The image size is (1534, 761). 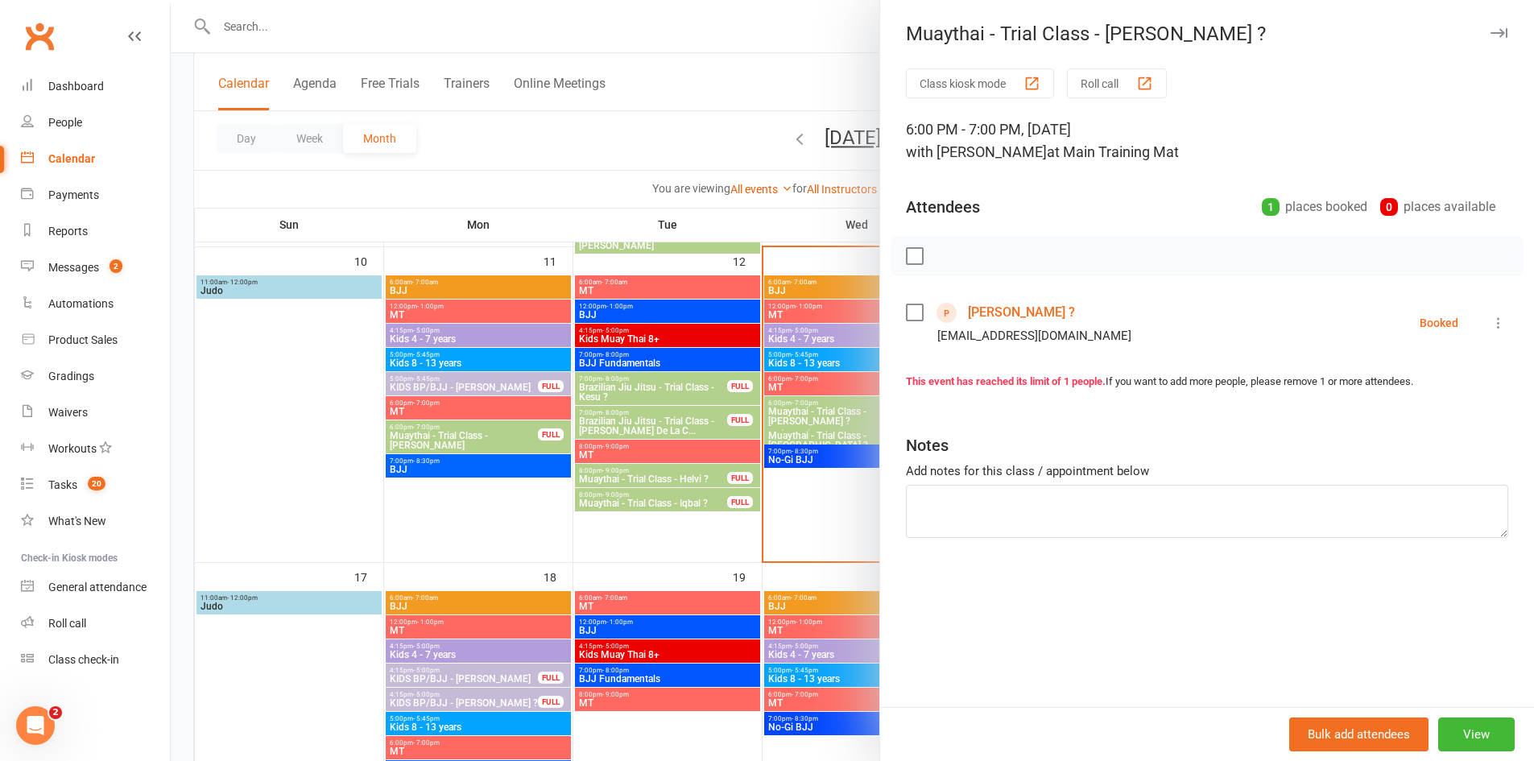 What do you see at coordinates (1117, 83) in the screenshot?
I see `button: Roll call` at bounding box center [1117, 83].